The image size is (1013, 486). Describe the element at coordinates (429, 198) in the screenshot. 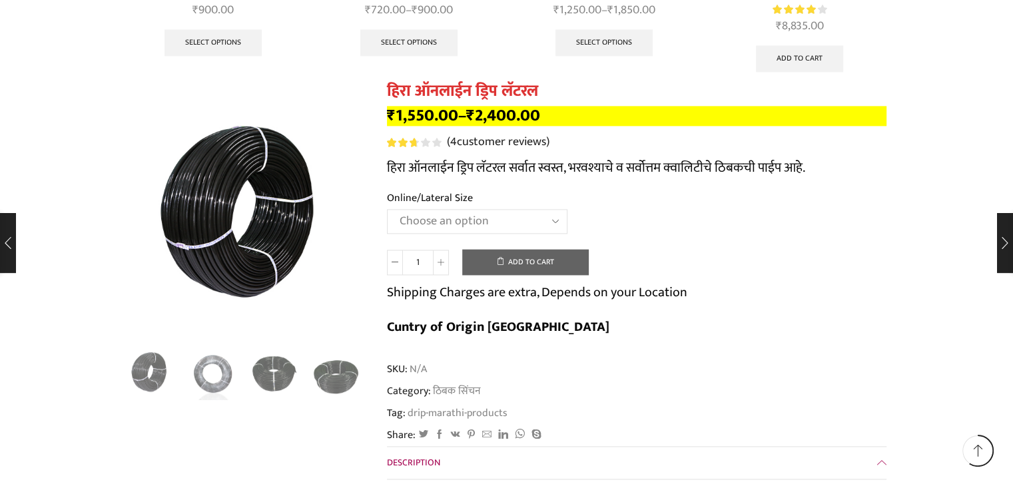

I see `label: Online/Lateral Size` at that location.